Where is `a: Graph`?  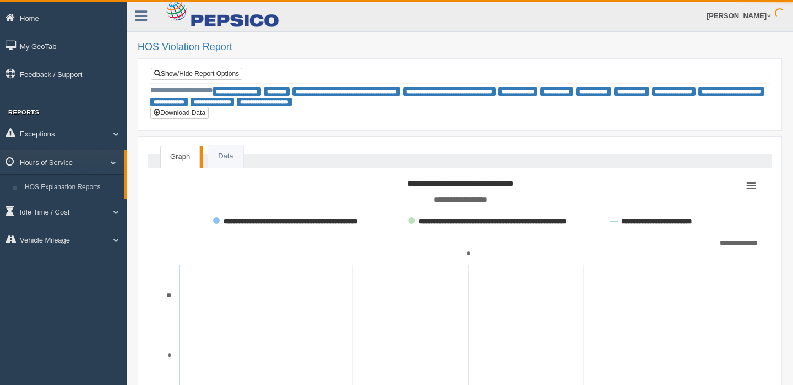
a: Graph is located at coordinates (180, 157).